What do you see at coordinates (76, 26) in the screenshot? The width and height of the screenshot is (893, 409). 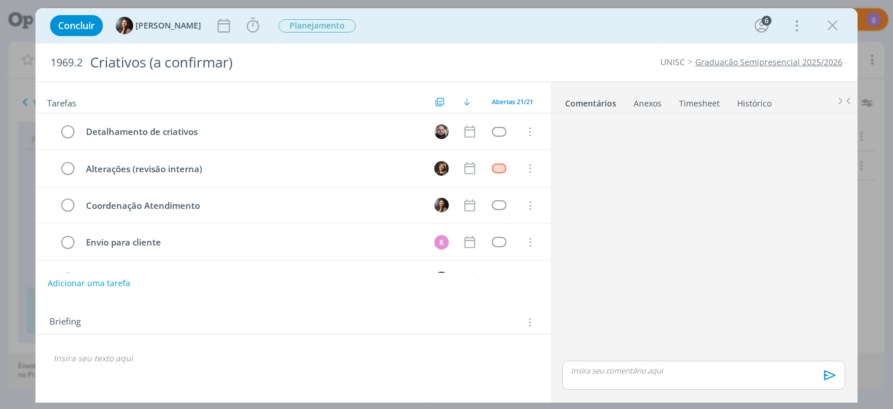 I see `button: Concluir` at bounding box center [76, 26].